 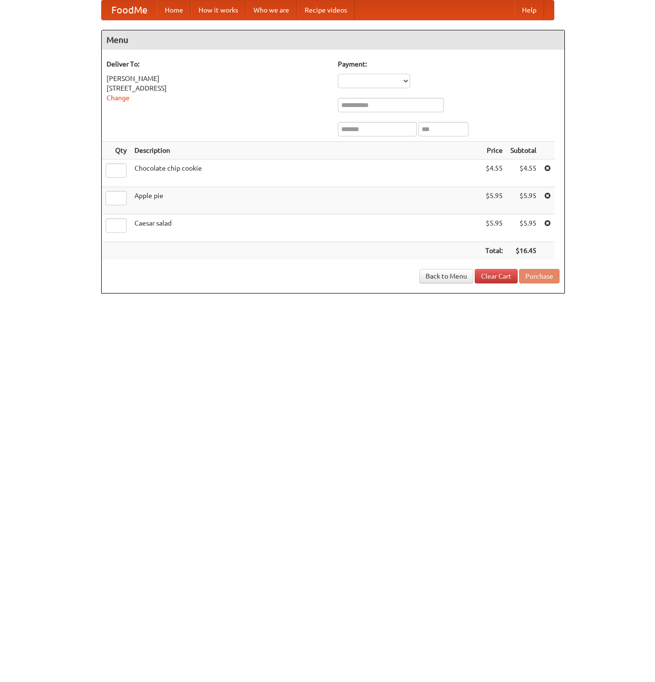 I want to click on a: Recipe videos, so click(x=326, y=10).